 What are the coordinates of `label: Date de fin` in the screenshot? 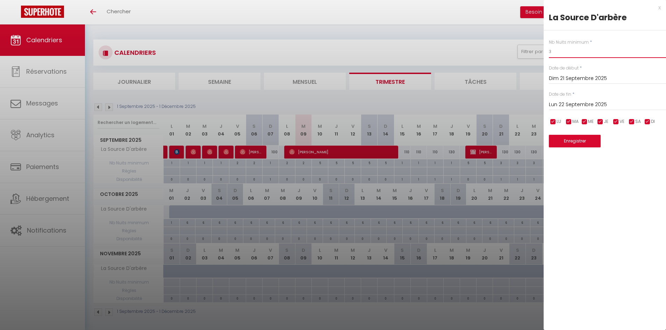 It's located at (560, 94).